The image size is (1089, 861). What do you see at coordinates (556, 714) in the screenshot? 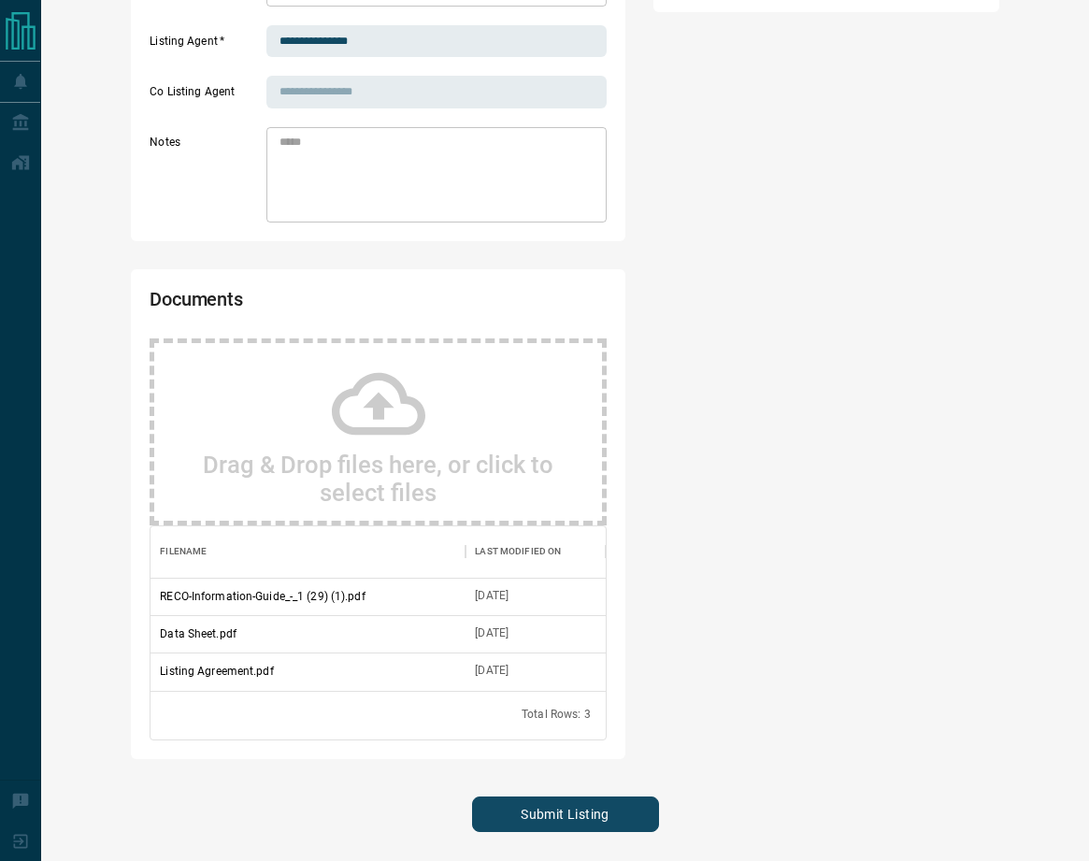
I see `div: Total Rows: 3` at bounding box center [556, 714].